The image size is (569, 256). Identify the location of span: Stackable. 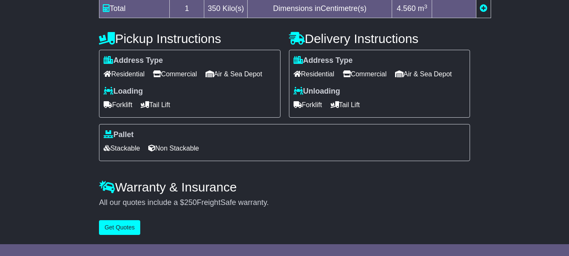
(122, 148).